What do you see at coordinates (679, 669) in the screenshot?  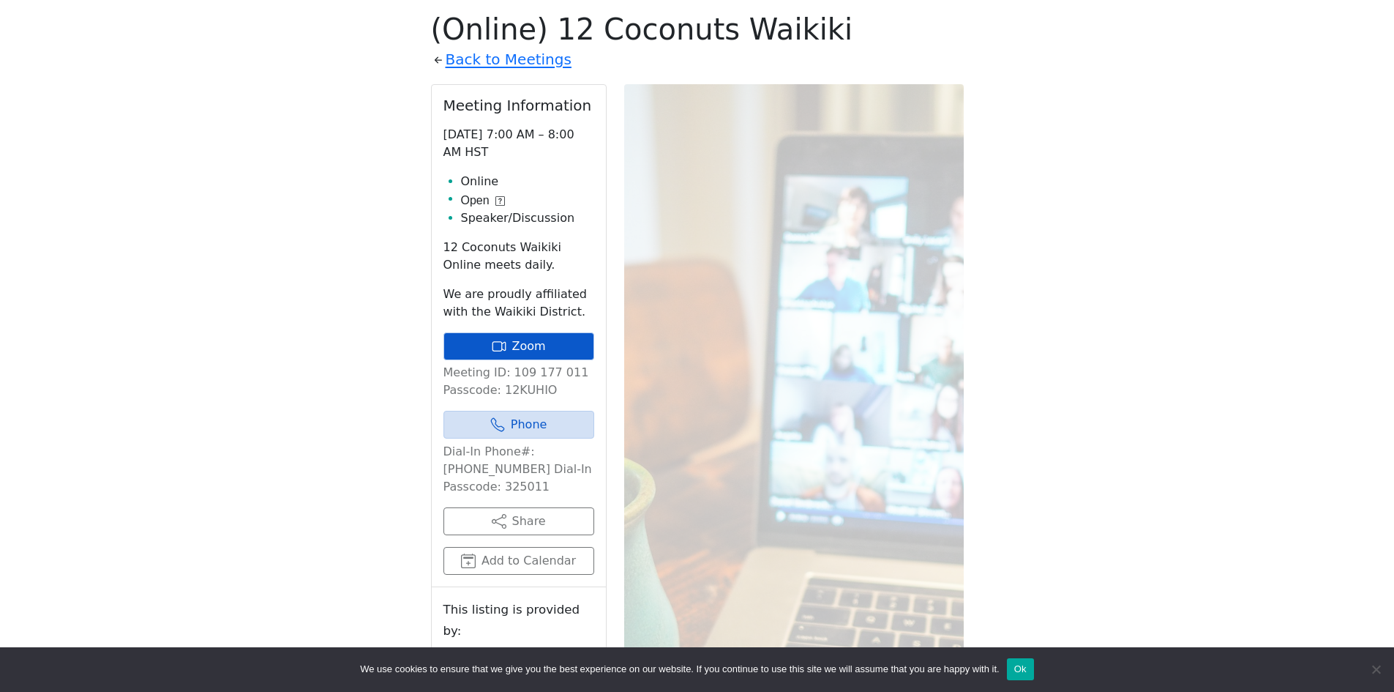 I see `span: We use cookies to ensure that we give you the best experience on our website. If you continue to ...` at bounding box center [679, 669].